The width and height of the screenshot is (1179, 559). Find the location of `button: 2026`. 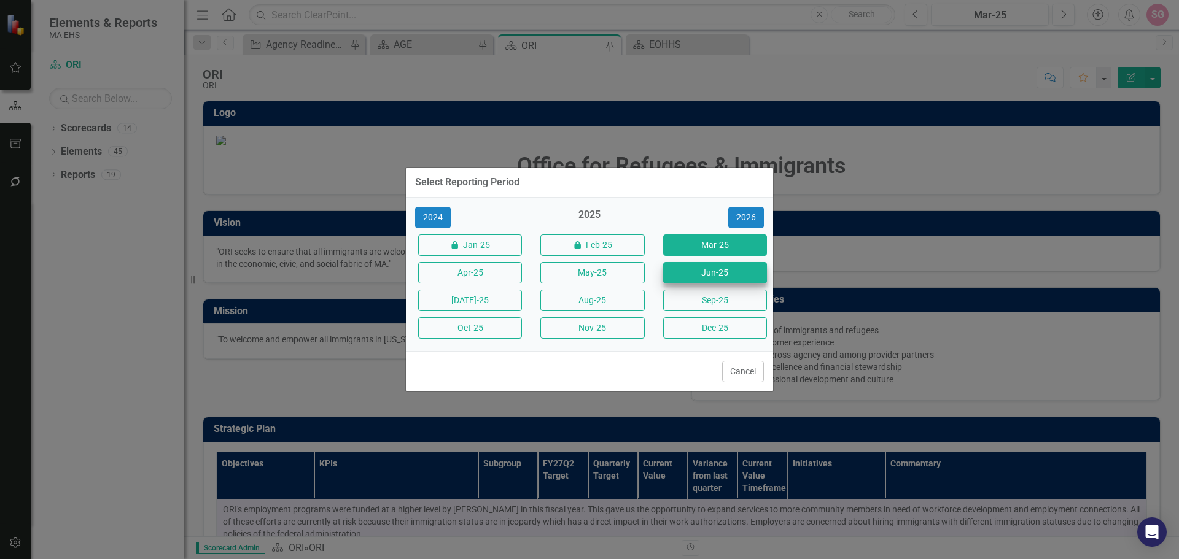

button: 2026 is located at coordinates (746, 217).